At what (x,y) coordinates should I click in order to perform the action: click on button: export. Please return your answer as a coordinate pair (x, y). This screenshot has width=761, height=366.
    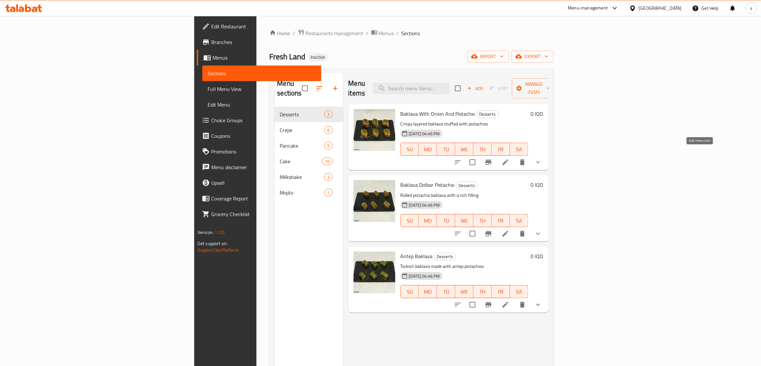
    Looking at the image, I should click on (533, 56).